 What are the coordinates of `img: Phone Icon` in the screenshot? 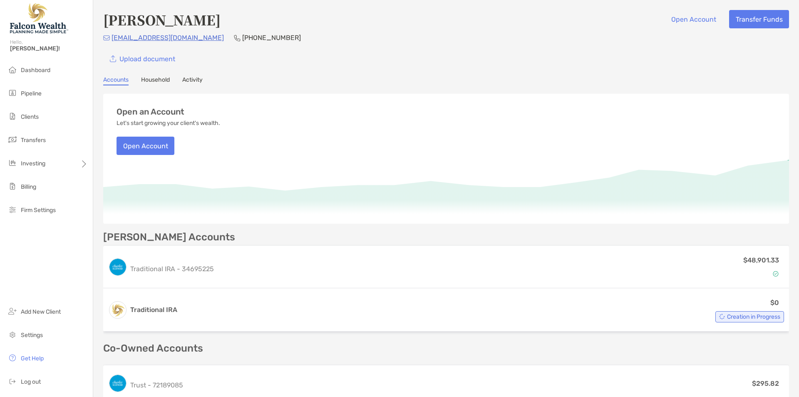 It's located at (237, 38).